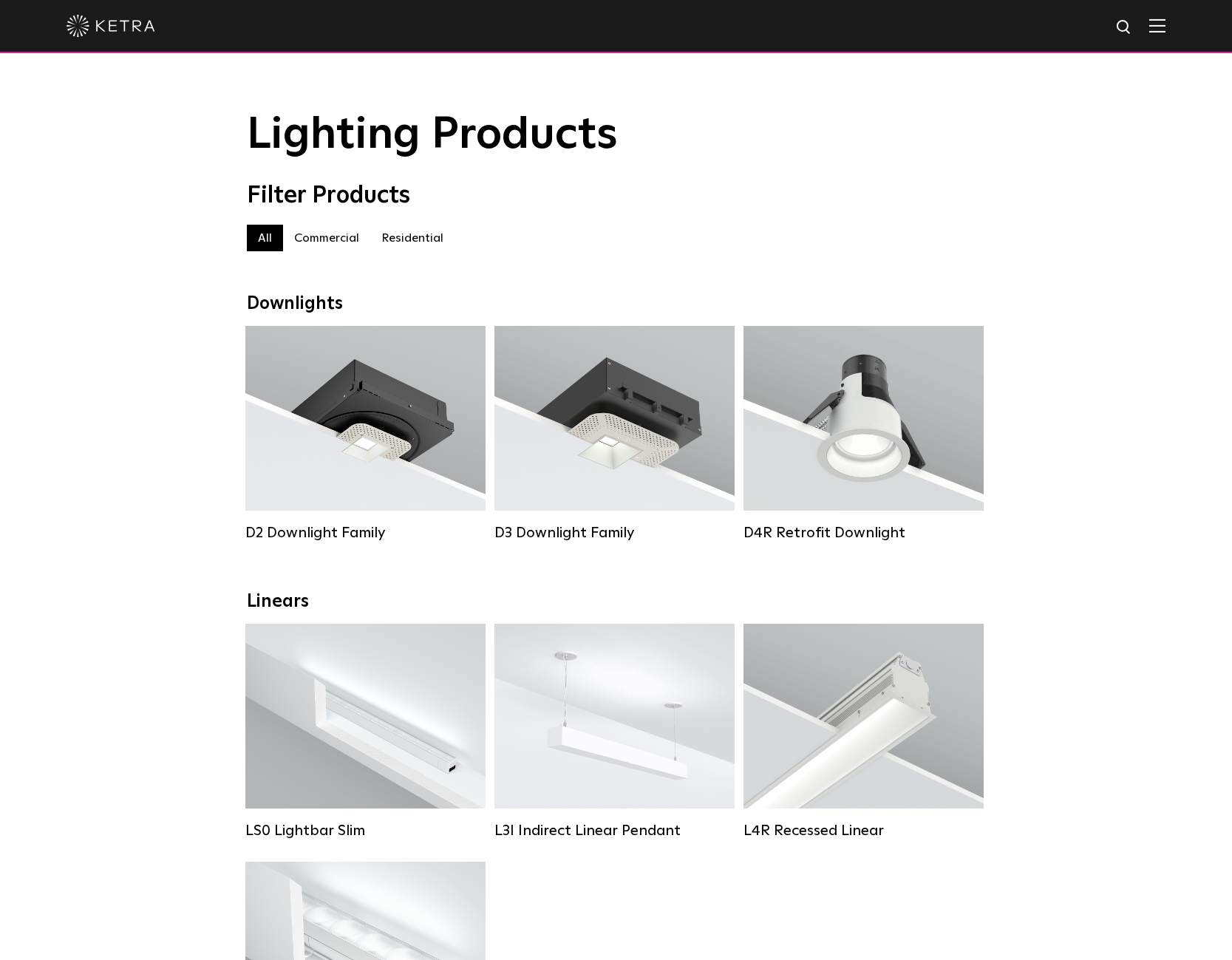 The image size is (1232, 960). Describe the element at coordinates (614, 731) in the screenshot. I see `a: L3I Indirect Linear Pendant Lumen Output:400 / 600 / 800 / 1000Housing Colors:White / BlackContro...` at that location.